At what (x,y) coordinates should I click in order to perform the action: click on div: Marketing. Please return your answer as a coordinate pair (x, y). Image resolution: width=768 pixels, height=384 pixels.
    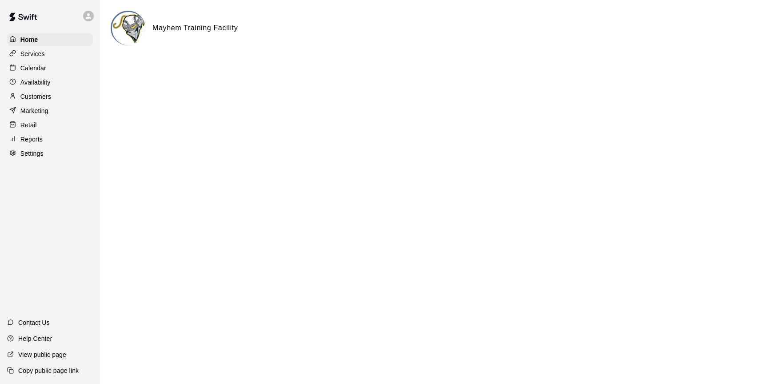
    Looking at the image, I should click on (50, 111).